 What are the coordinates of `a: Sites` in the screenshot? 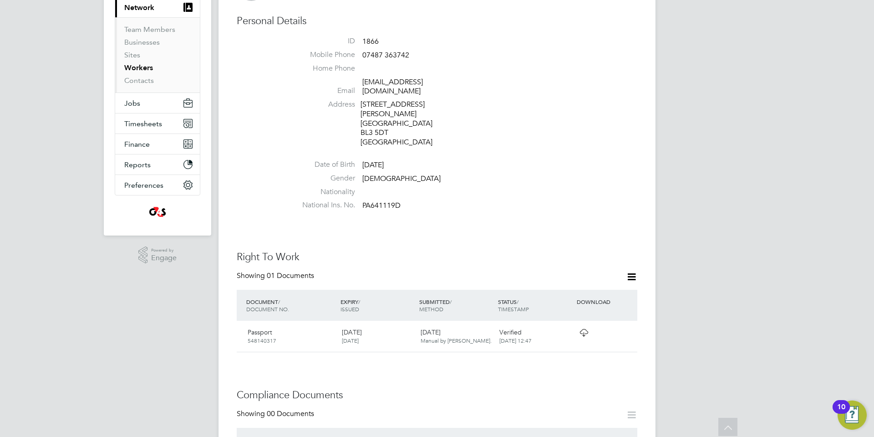 It's located at (132, 55).